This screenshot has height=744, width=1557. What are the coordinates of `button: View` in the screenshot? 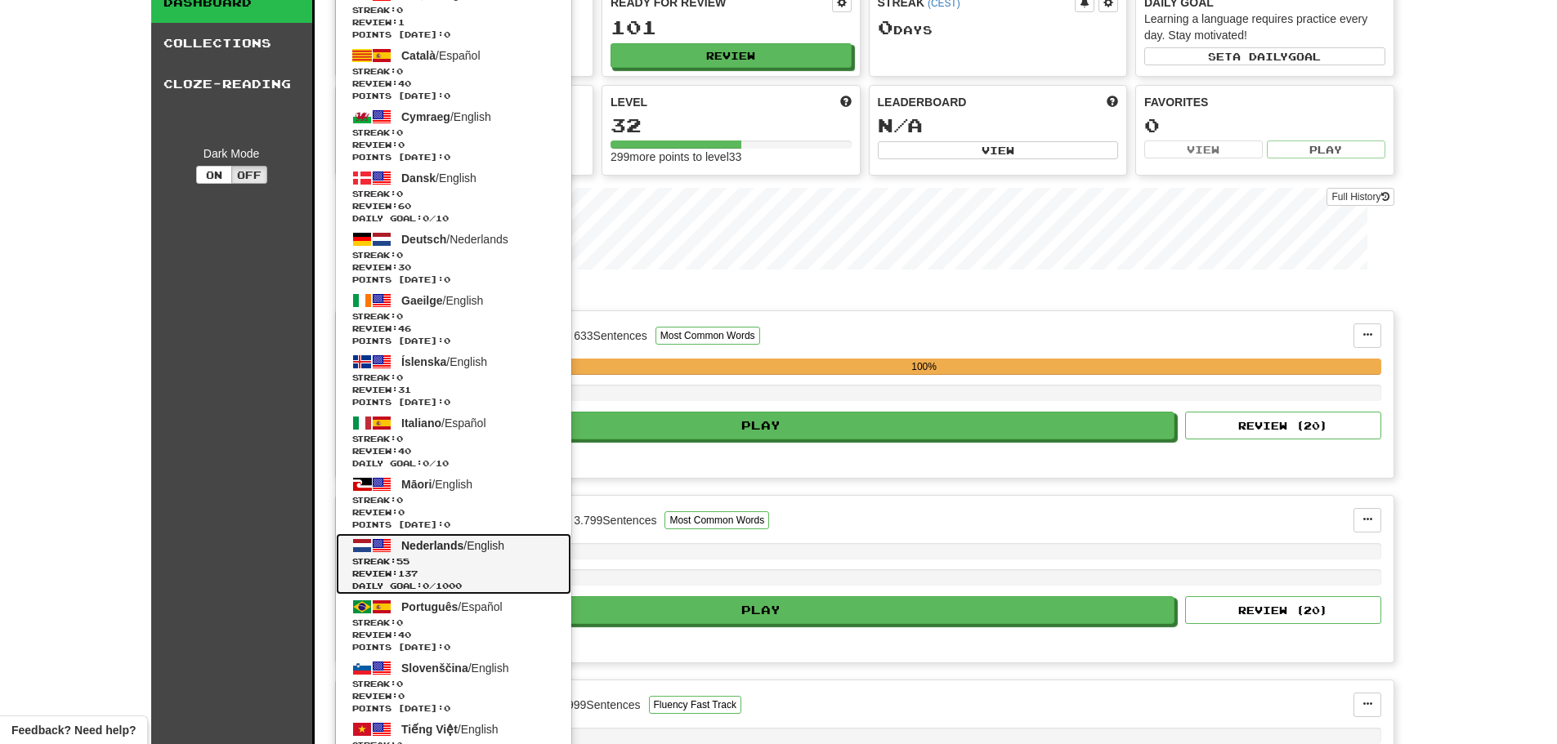 It's located at (1203, 150).